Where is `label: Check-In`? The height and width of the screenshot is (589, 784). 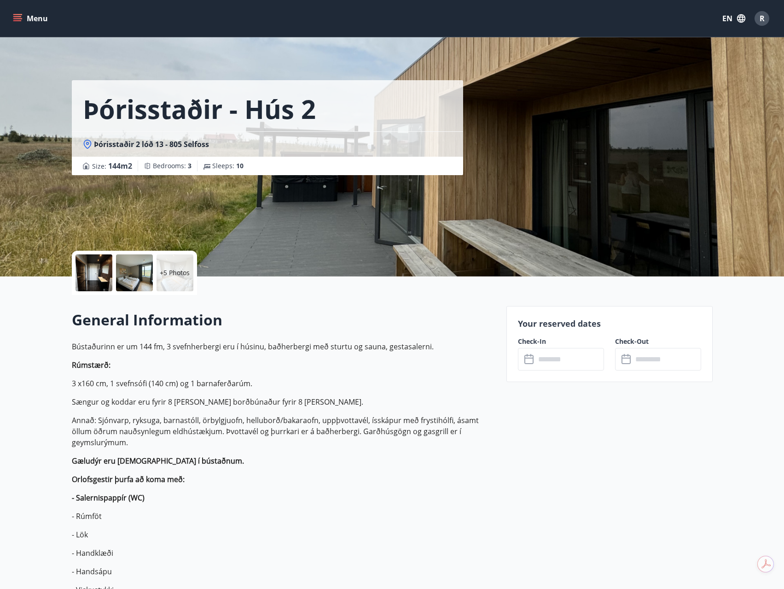 label: Check-In is located at coordinates (561, 341).